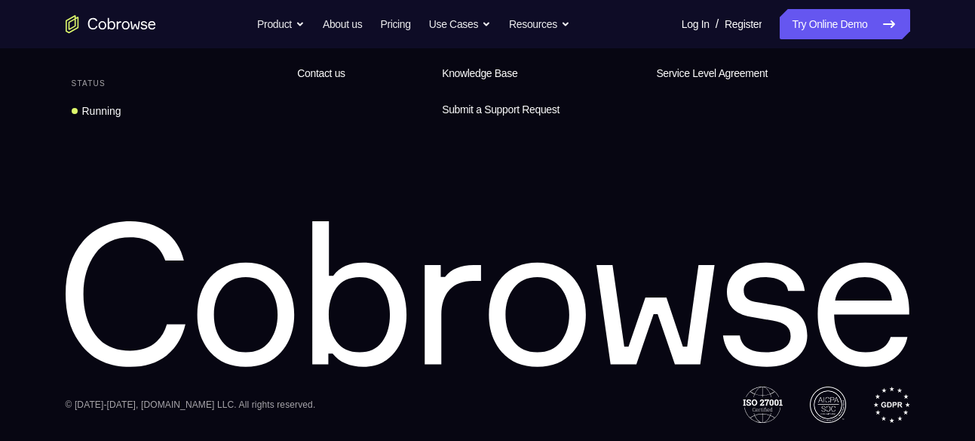  Describe the element at coordinates (743, 24) in the screenshot. I see `a: Register` at that location.